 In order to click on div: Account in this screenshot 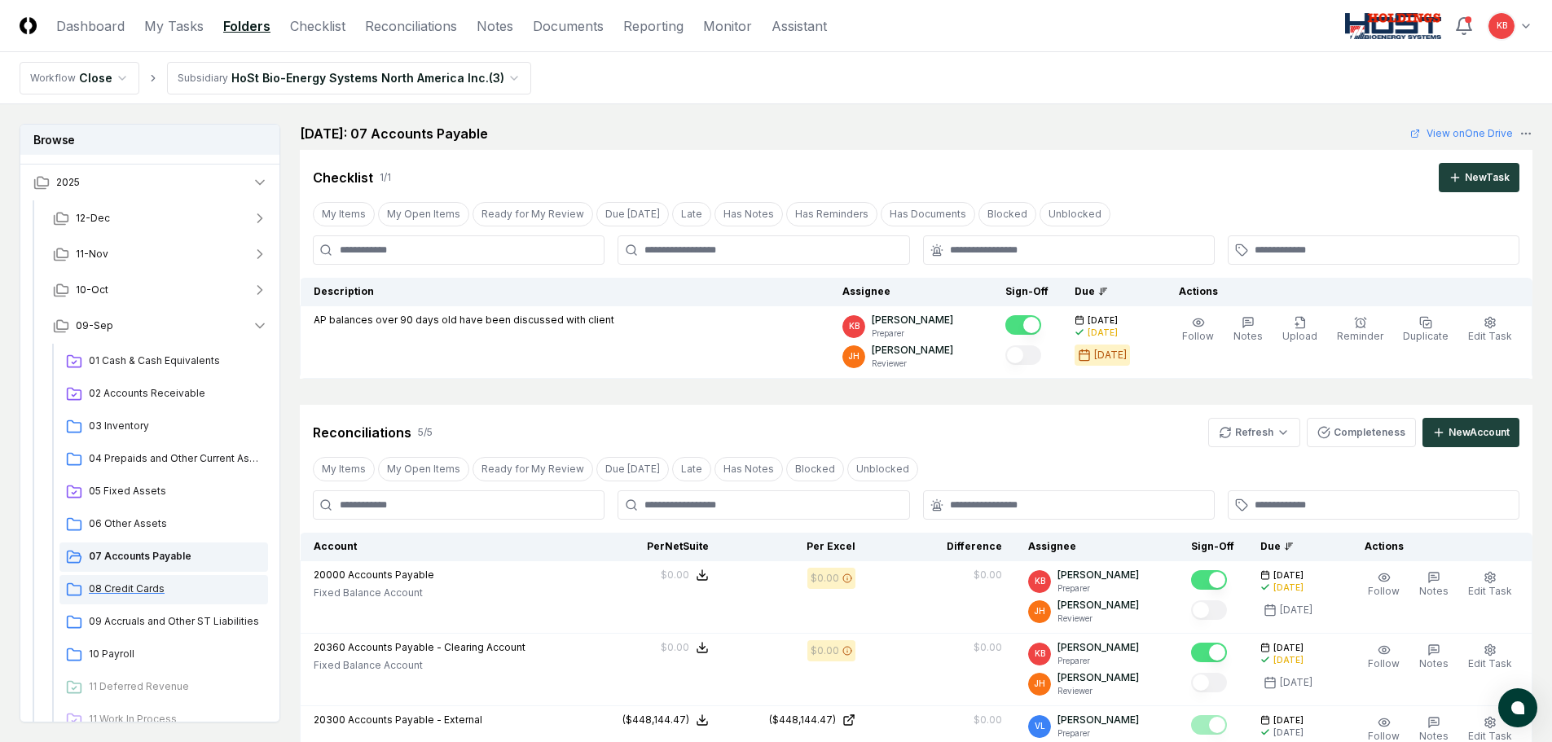, I will do `click(438, 547)`.